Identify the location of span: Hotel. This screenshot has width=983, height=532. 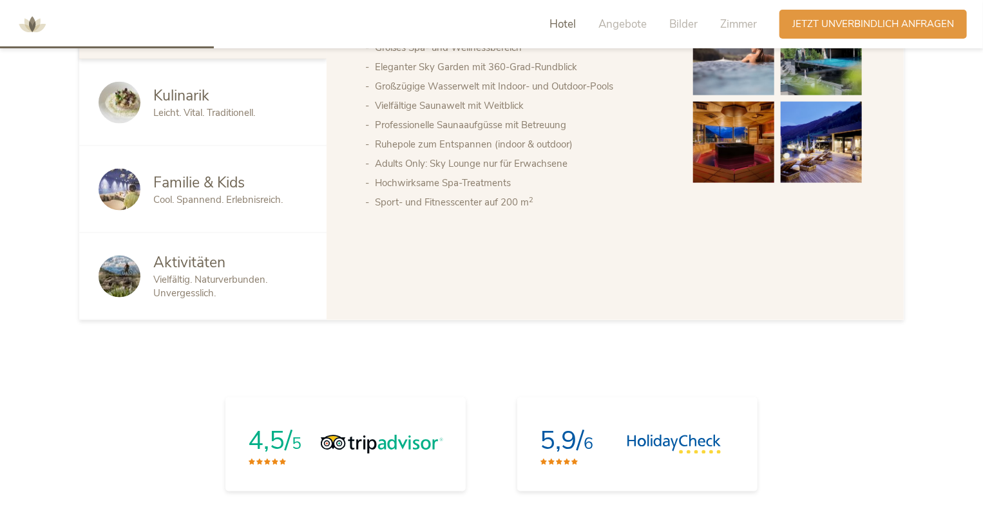
(563, 24).